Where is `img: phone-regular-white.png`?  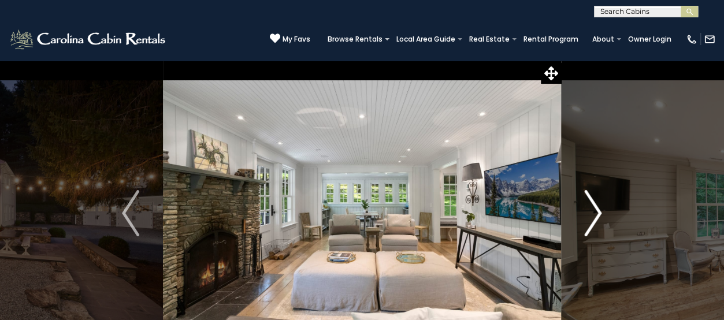
img: phone-regular-white.png is located at coordinates (691, 39).